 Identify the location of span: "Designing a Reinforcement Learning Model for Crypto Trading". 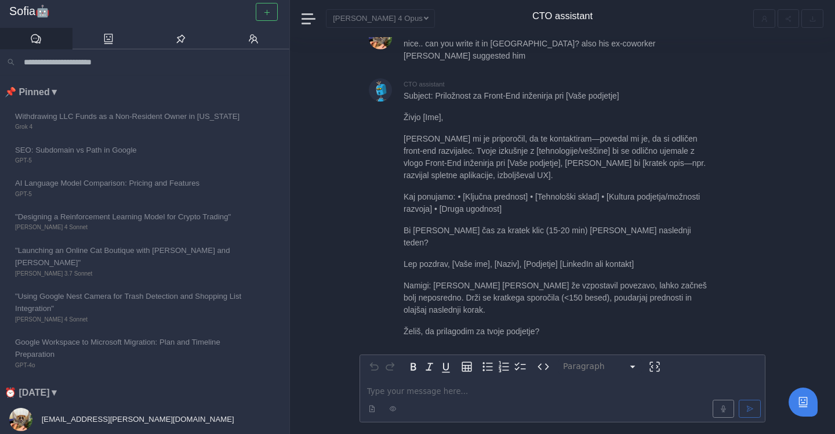
(132, 216).